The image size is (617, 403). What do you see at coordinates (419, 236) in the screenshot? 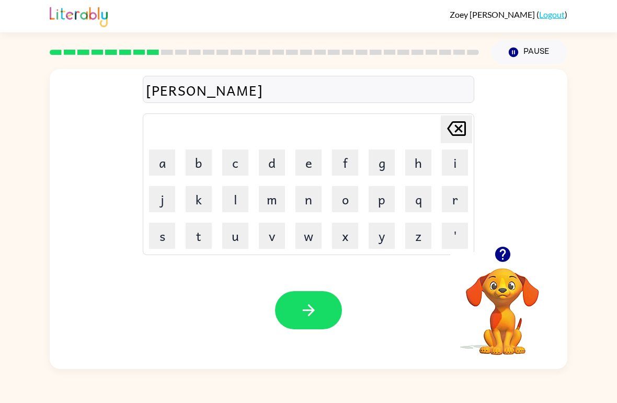
I see `button: z` at bounding box center [419, 236].